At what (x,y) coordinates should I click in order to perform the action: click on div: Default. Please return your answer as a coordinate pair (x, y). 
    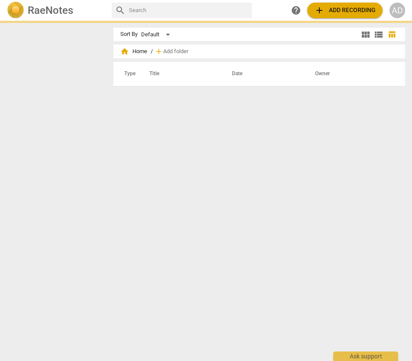
    Looking at the image, I should click on (157, 35).